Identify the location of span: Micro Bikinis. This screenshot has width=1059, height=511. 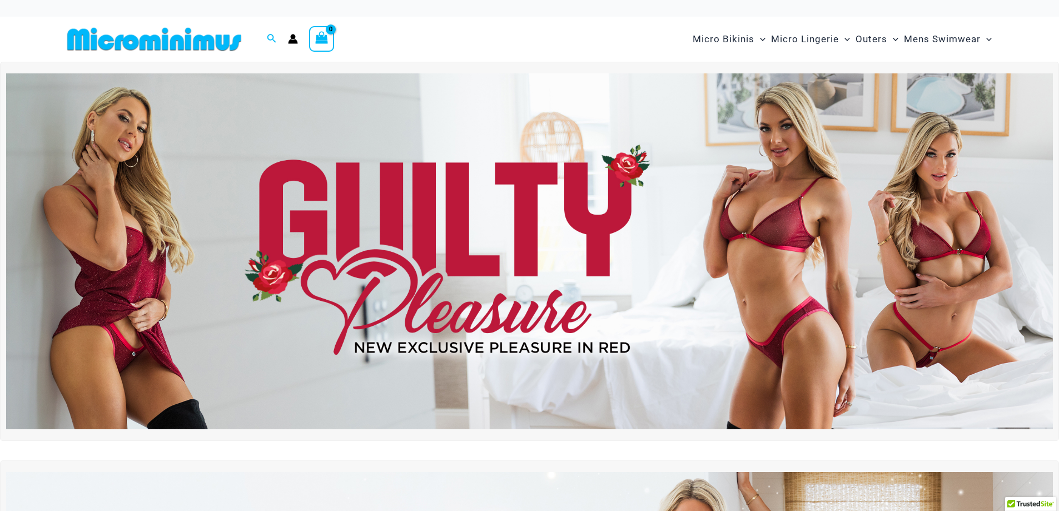
(724, 39).